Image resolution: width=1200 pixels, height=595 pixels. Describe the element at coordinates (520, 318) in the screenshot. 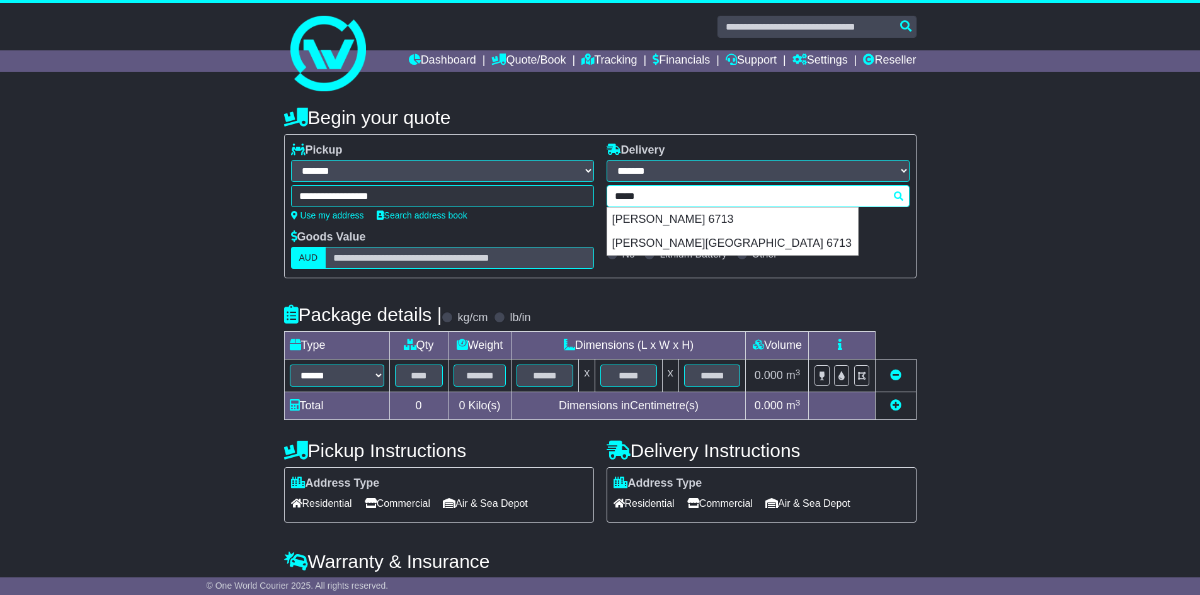

I see `label: lb/in` at that location.